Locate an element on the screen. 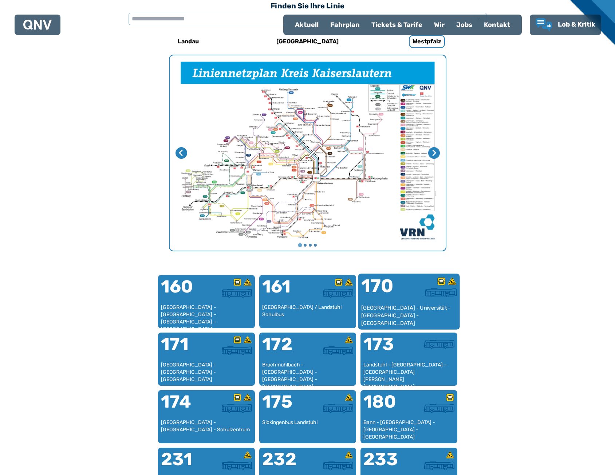 The image size is (615, 475). button: Nächste Seite is located at coordinates (434, 153).